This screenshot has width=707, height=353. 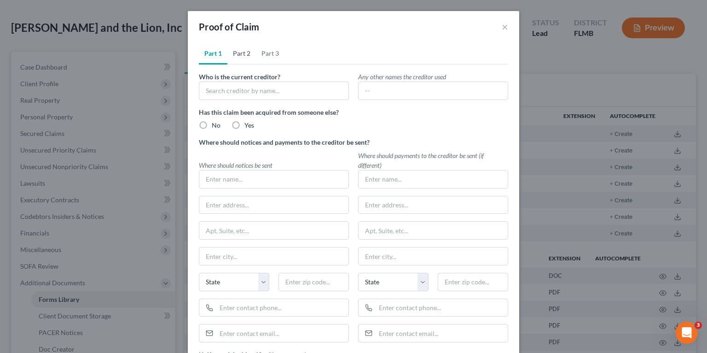 I want to click on span: 3, so click(x=699, y=325).